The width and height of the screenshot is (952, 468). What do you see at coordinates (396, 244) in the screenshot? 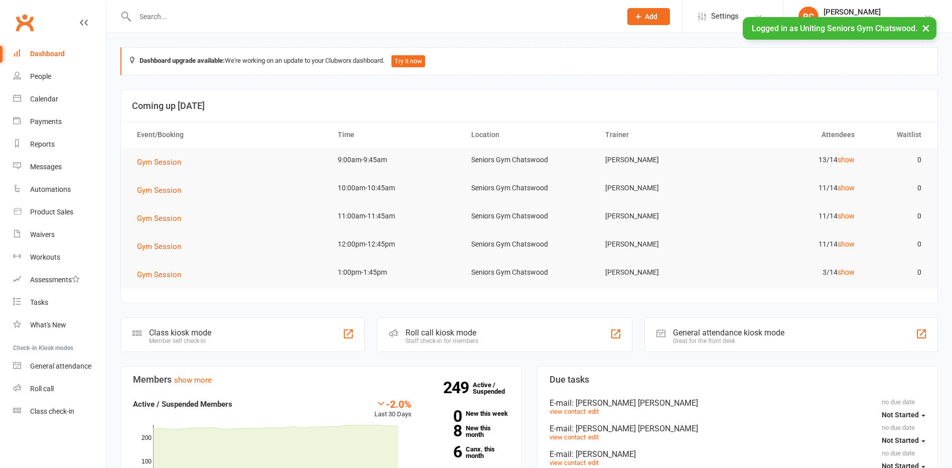
I see `td: 12:00pm-12:45pm` at bounding box center [396, 244].